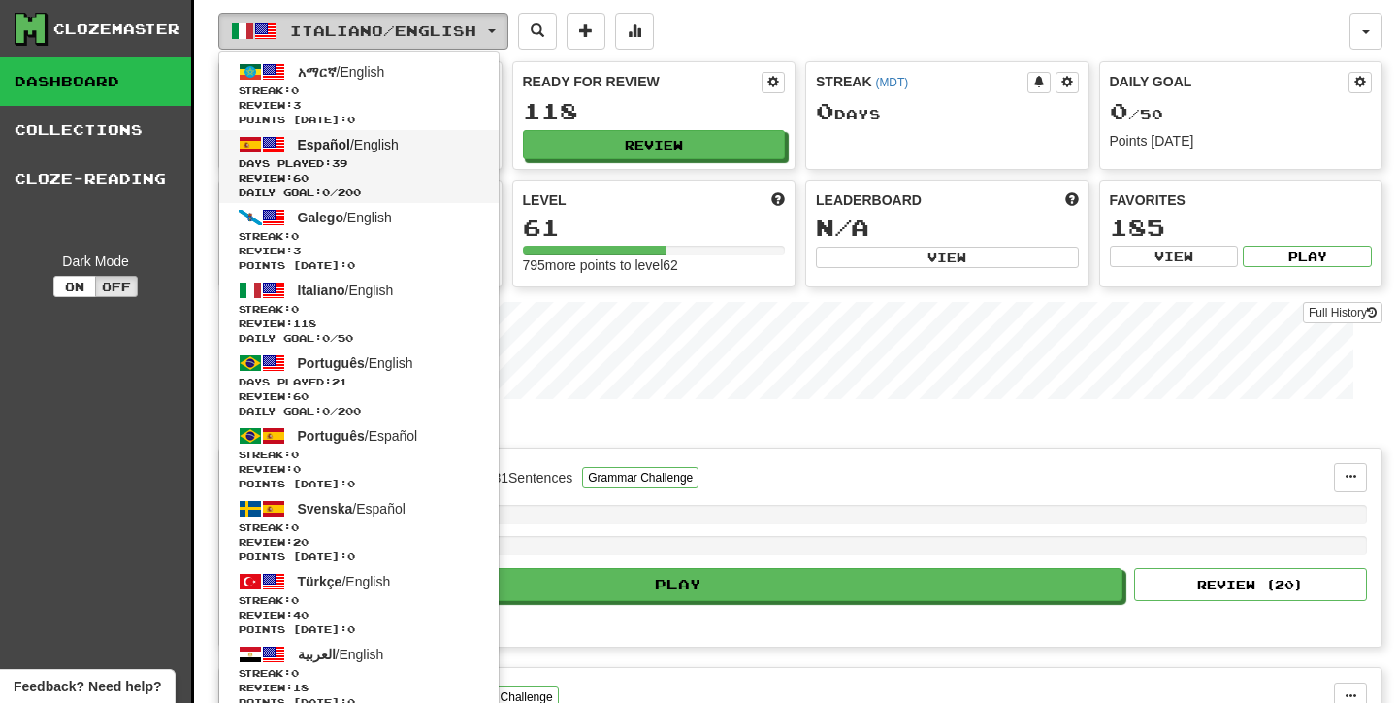  What do you see at coordinates (383, 30) in the screenshot?
I see `span: Italiano / English` at bounding box center [383, 30].